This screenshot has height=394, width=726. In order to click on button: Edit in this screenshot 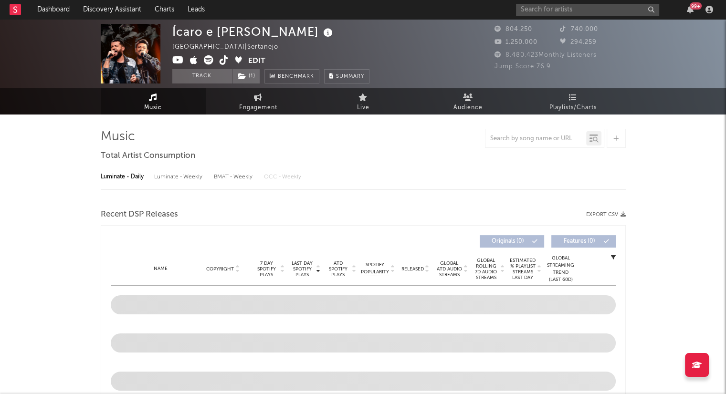, I will do `click(257, 61)`.